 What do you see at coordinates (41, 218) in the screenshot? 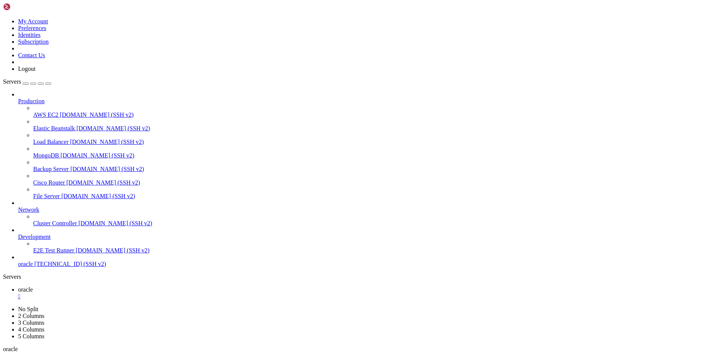
I see `span: initial_1757884924943.png` at bounding box center [41, 218].